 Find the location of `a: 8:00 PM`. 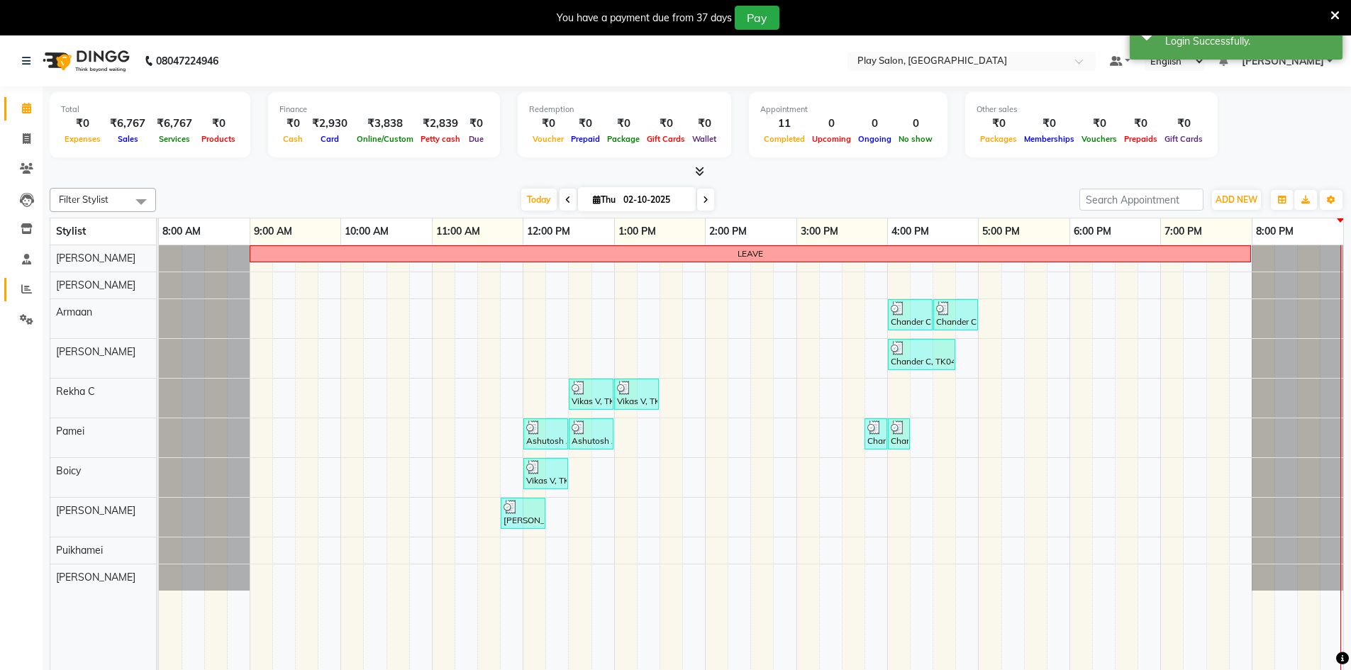

a: 8:00 PM is located at coordinates (1274, 231).